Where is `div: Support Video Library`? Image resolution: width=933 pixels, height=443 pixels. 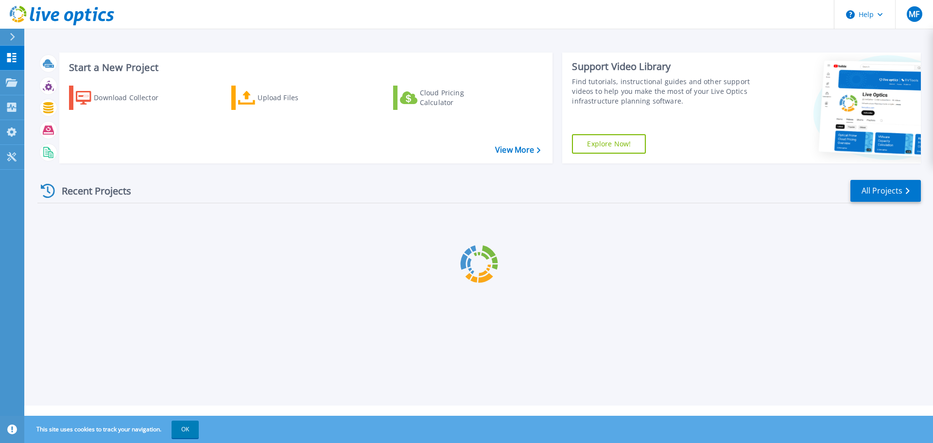
div: Support Video Library is located at coordinates (663, 67).